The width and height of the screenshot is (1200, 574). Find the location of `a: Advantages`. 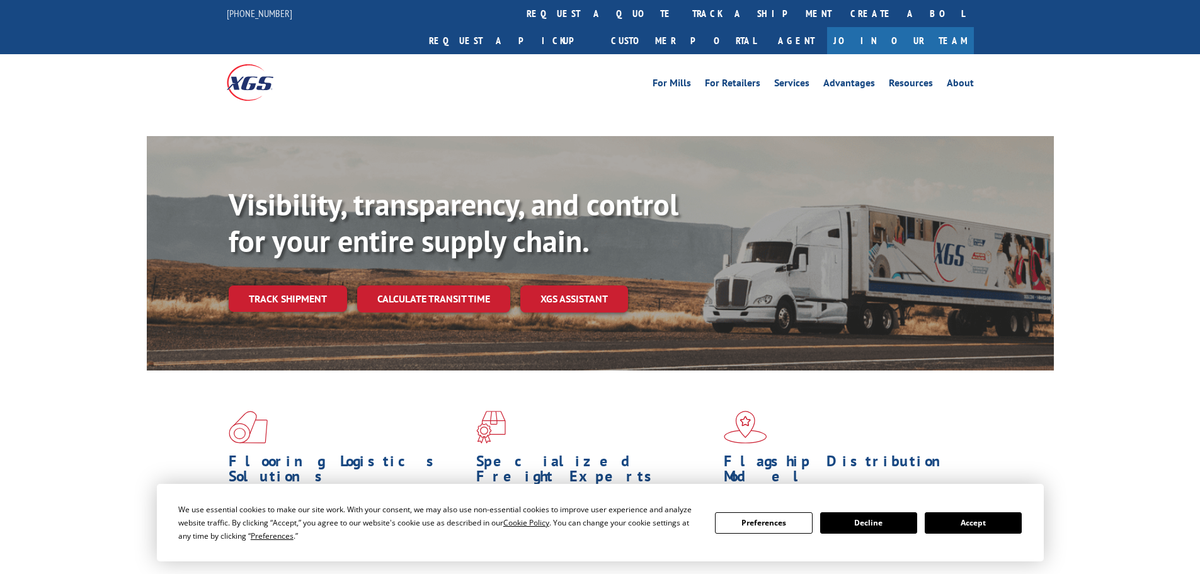

a: Advantages is located at coordinates (849, 85).